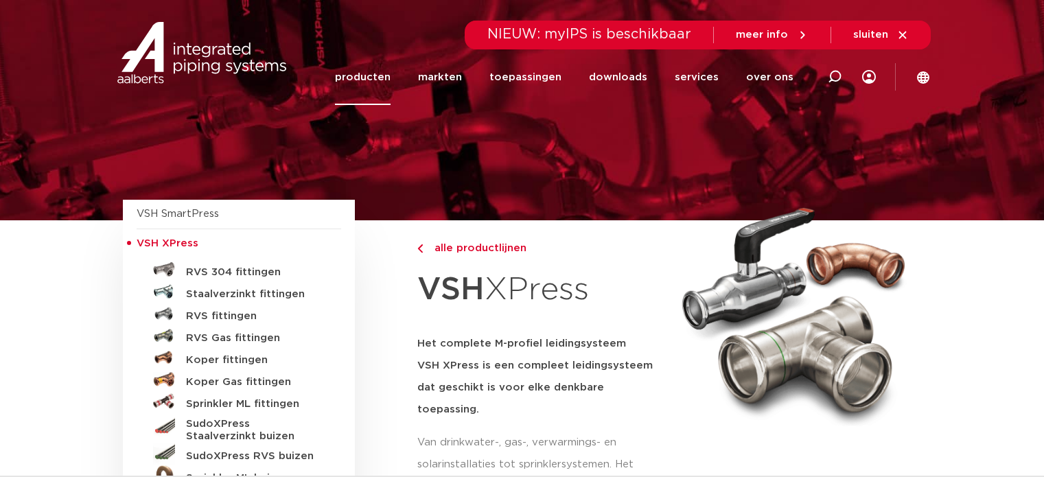 The height and width of the screenshot is (477, 1044). What do you see at coordinates (525, 77) in the screenshot?
I see `a: toepassingen` at bounding box center [525, 77].